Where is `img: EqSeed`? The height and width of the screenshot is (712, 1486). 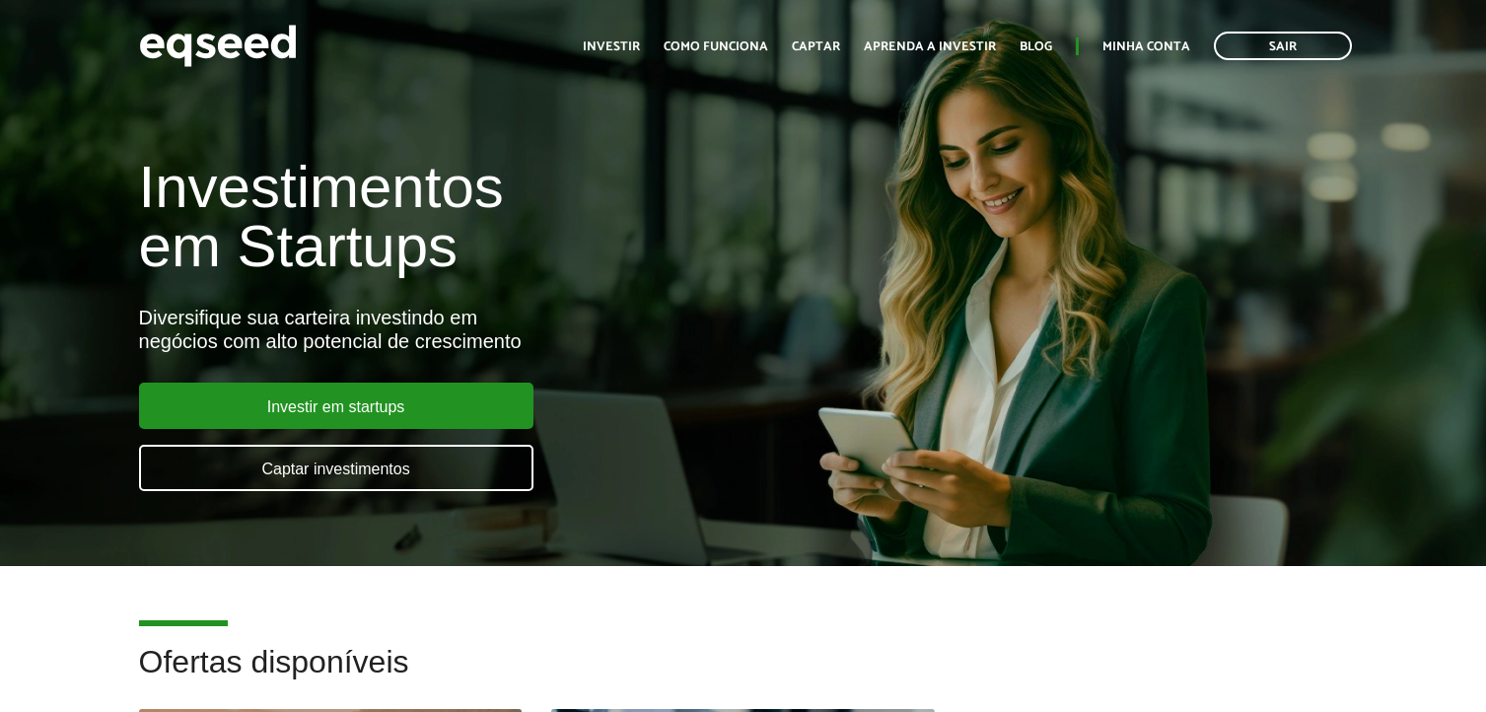 img: EqSeed is located at coordinates (218, 45).